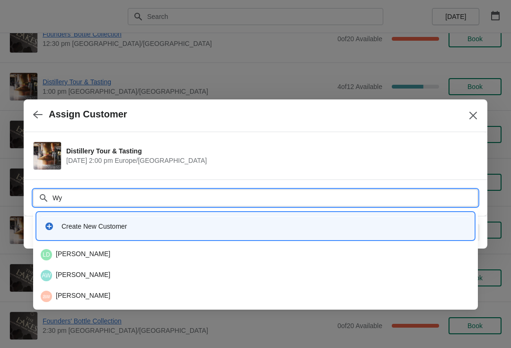 The image size is (511, 348). I want to click on span: Distillery Tour & Tasting, so click(270, 151).